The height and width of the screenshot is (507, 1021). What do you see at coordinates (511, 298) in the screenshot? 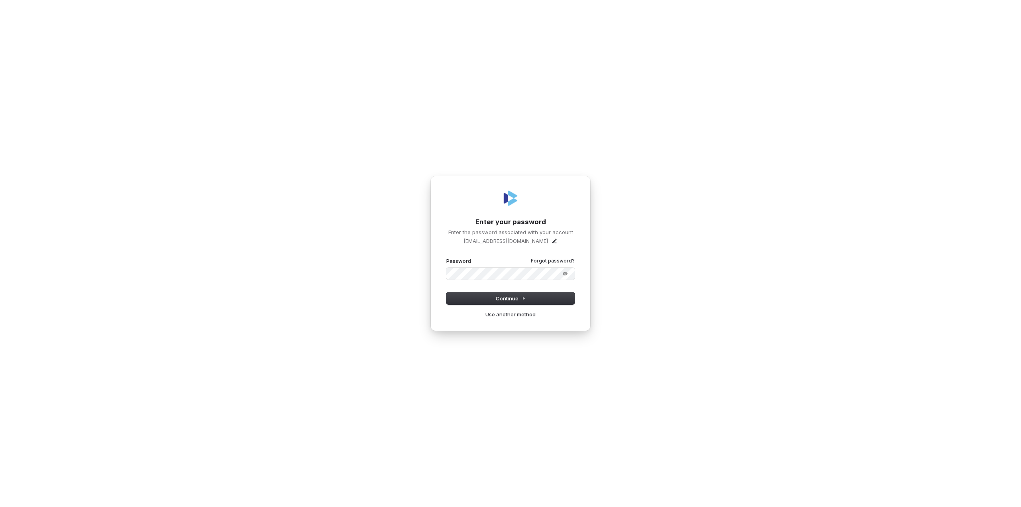
I see `span: Continue` at bounding box center [511, 298].